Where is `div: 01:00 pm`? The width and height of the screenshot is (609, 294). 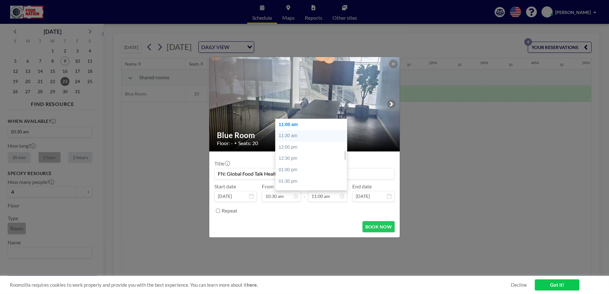
div: 01:00 pm is located at coordinates (313, 170).